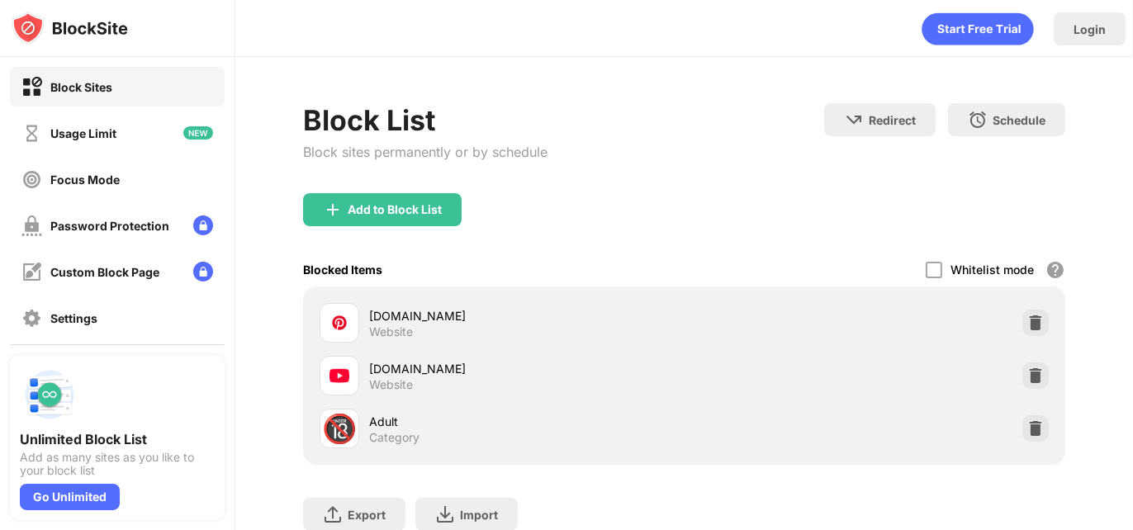 The height and width of the screenshot is (530, 1133). What do you see at coordinates (198, 133) in the screenshot?
I see `img: new-icon.svg` at bounding box center [198, 133].